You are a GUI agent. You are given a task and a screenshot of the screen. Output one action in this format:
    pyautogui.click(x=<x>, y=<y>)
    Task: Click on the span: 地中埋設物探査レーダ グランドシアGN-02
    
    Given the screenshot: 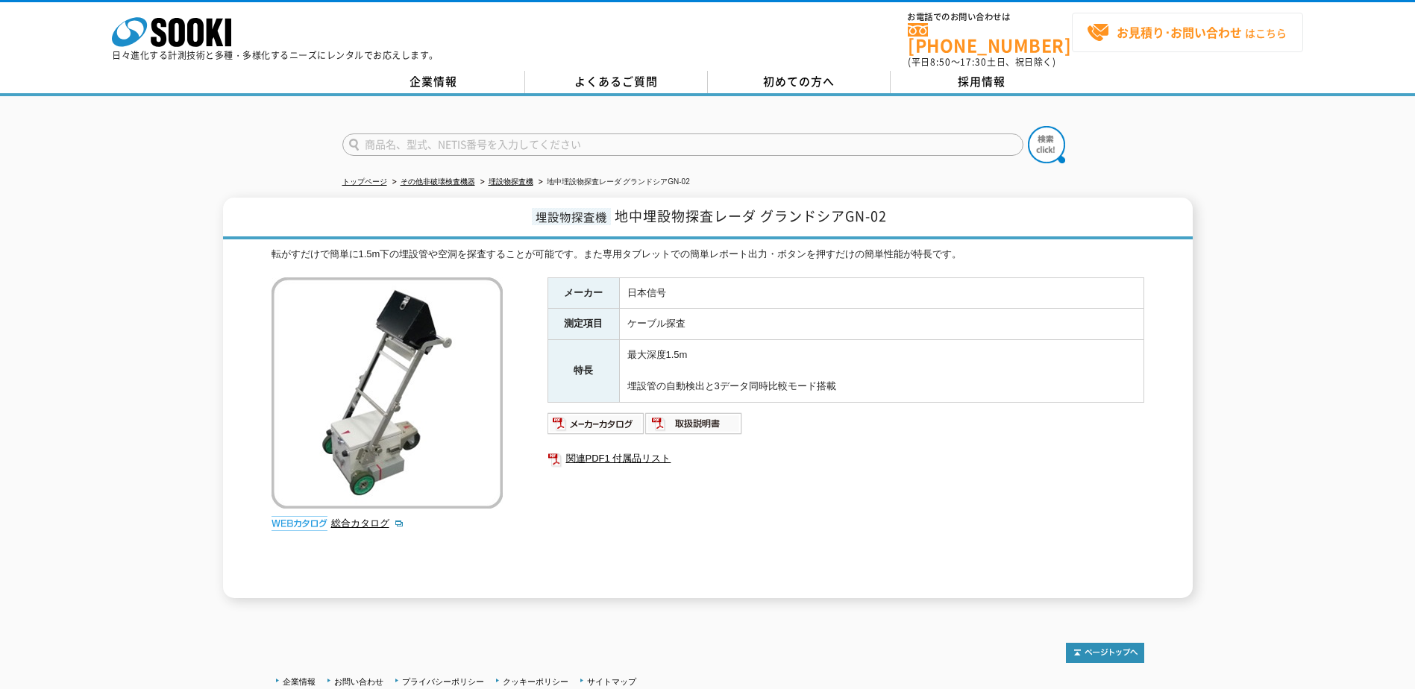 What is the action you would take?
    pyautogui.click(x=750, y=216)
    